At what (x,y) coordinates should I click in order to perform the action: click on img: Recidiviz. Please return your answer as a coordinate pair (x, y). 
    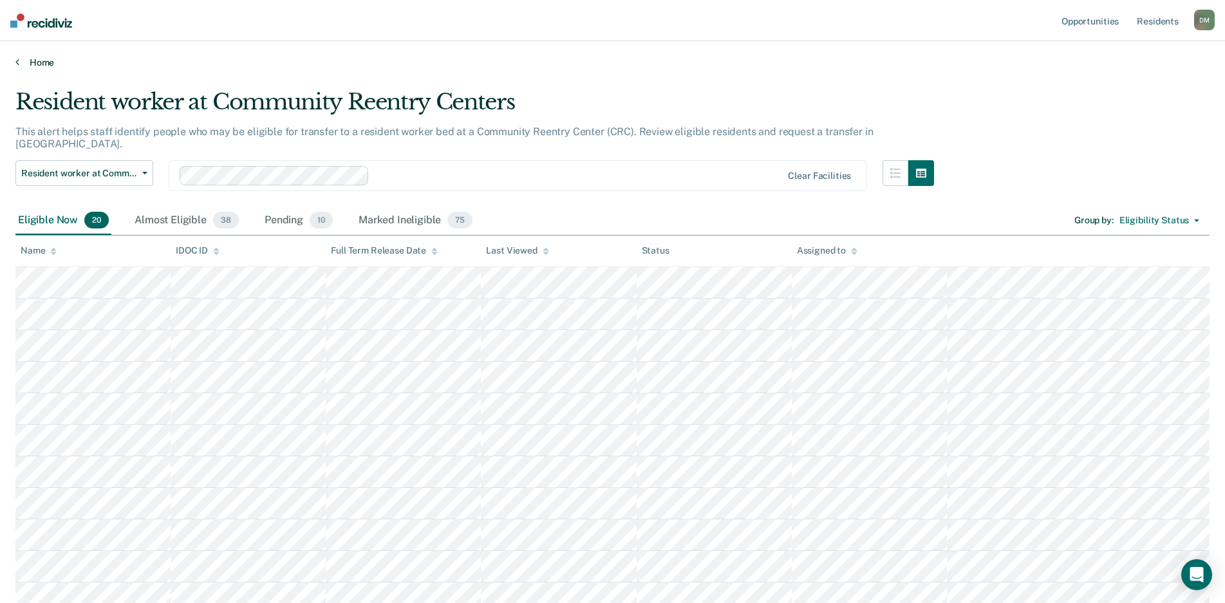
    Looking at the image, I should click on (41, 21).